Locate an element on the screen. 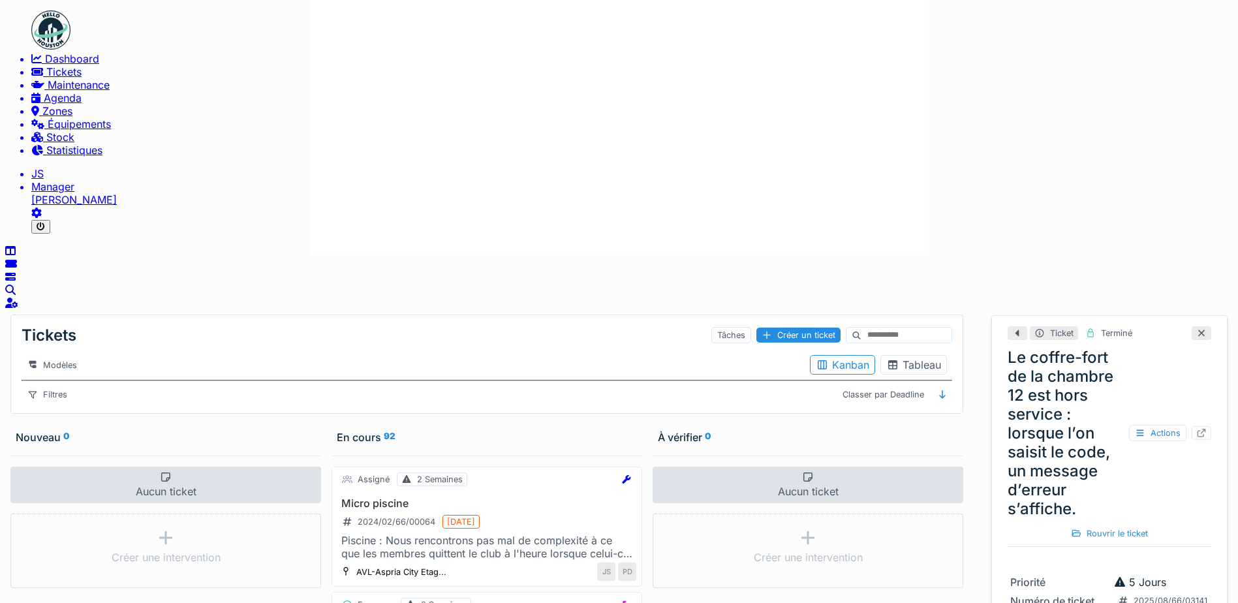  div: Filtres is located at coordinates (47, 394).